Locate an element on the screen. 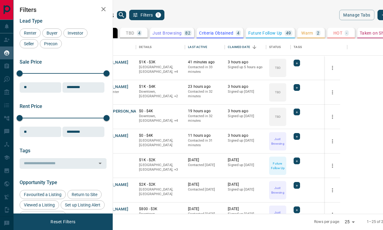 This screenshot has height=230, width=383. p: 4 is located at coordinates (139, 33).